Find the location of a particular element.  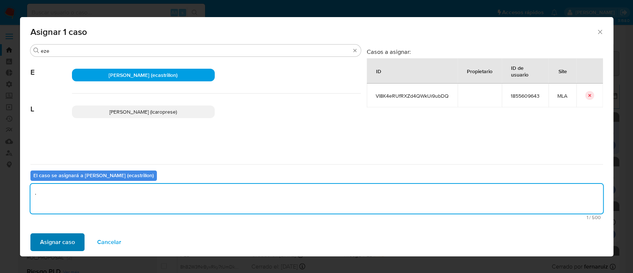

span: MLA is located at coordinates (562, 96).